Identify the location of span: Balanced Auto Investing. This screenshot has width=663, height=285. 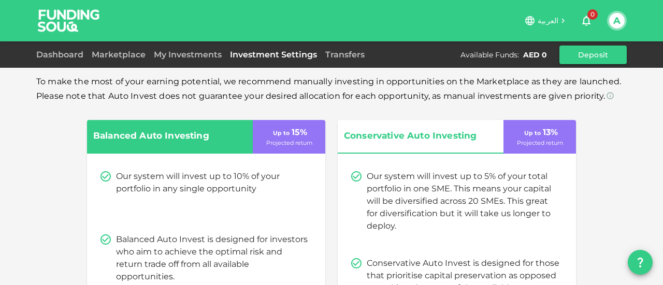
(163, 136).